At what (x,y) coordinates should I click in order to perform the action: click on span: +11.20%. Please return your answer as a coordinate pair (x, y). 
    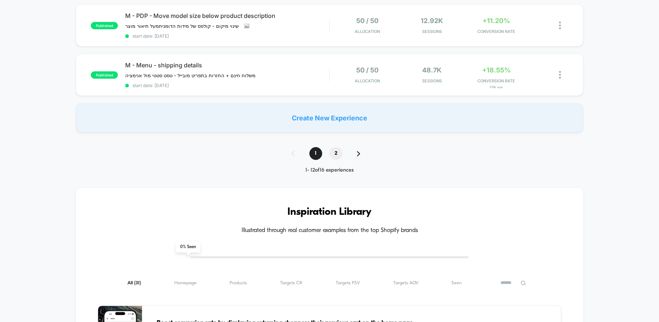
    Looking at the image, I should click on (496, 20).